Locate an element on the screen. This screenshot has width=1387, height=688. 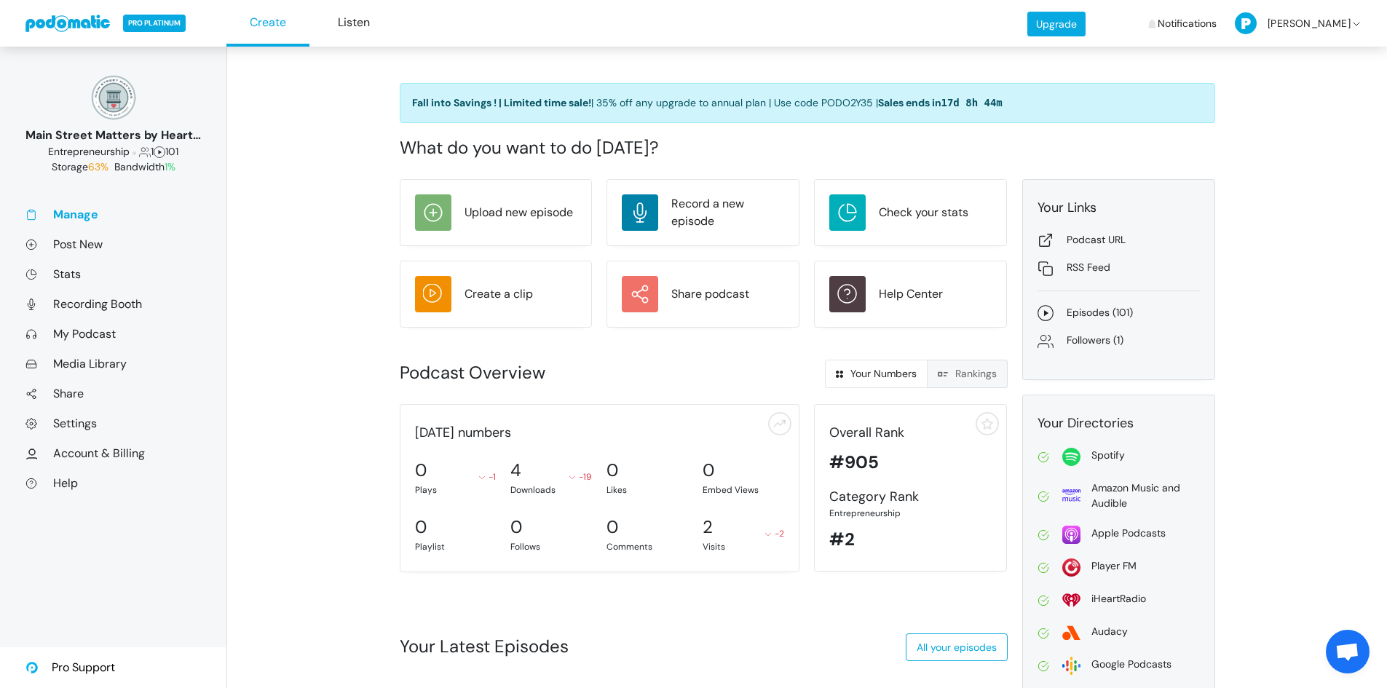
a: Podcast URL is located at coordinates (1118, 240).